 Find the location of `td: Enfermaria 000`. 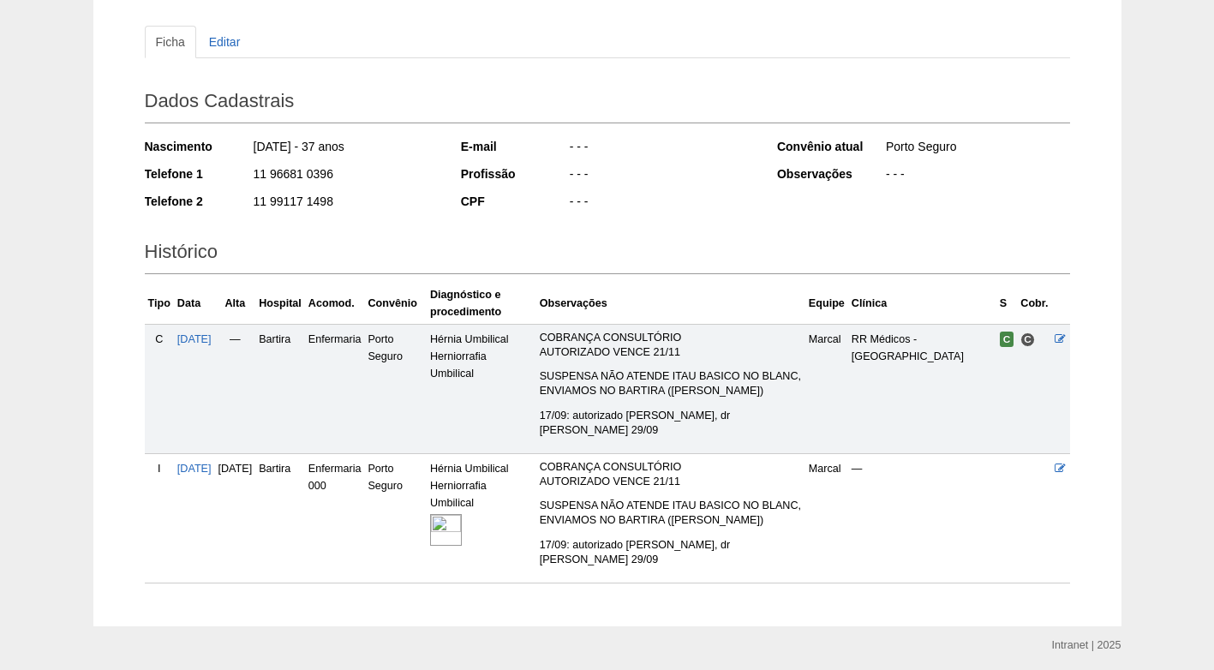

td: Enfermaria 000 is located at coordinates (335, 517).